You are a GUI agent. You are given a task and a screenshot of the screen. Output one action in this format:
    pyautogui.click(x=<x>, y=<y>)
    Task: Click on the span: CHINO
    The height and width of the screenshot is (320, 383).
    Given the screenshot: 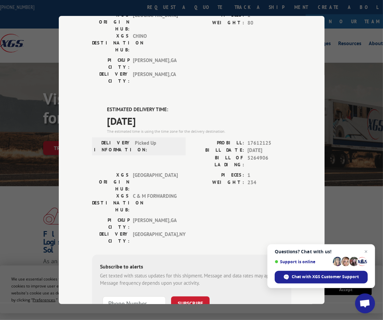 What is the action you would take?
    pyautogui.click(x=155, y=43)
    